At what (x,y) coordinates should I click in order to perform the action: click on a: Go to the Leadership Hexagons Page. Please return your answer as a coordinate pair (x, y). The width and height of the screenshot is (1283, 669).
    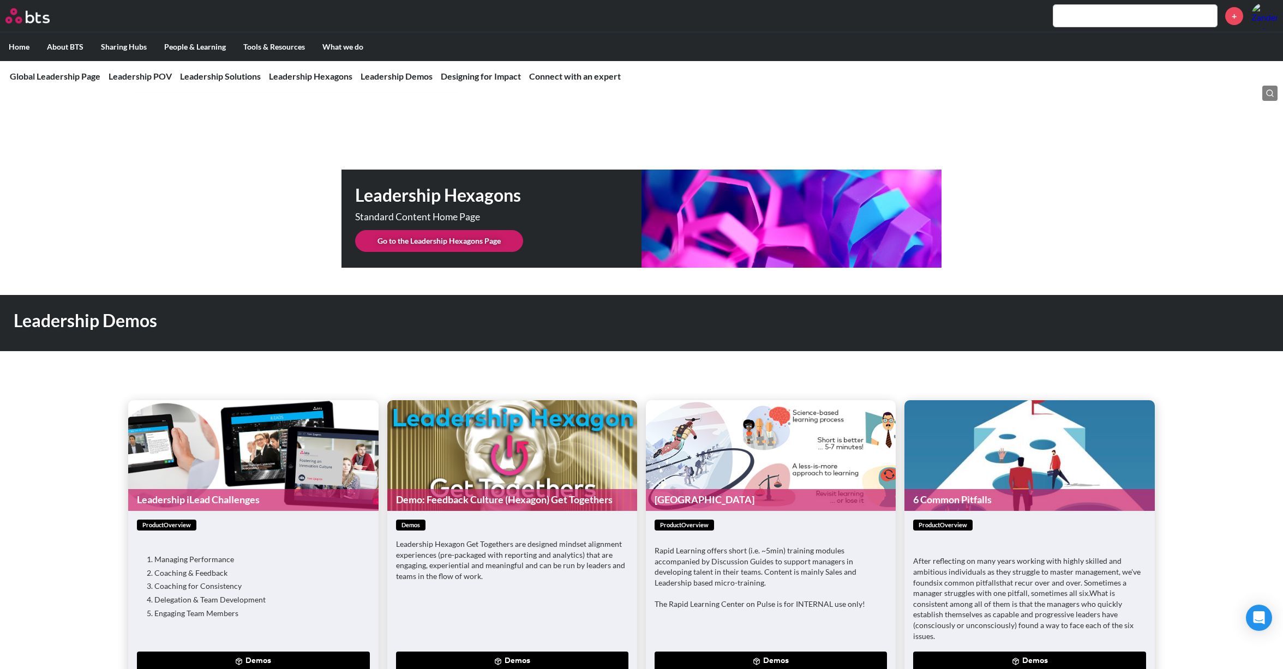
    Looking at the image, I should click on (439, 241).